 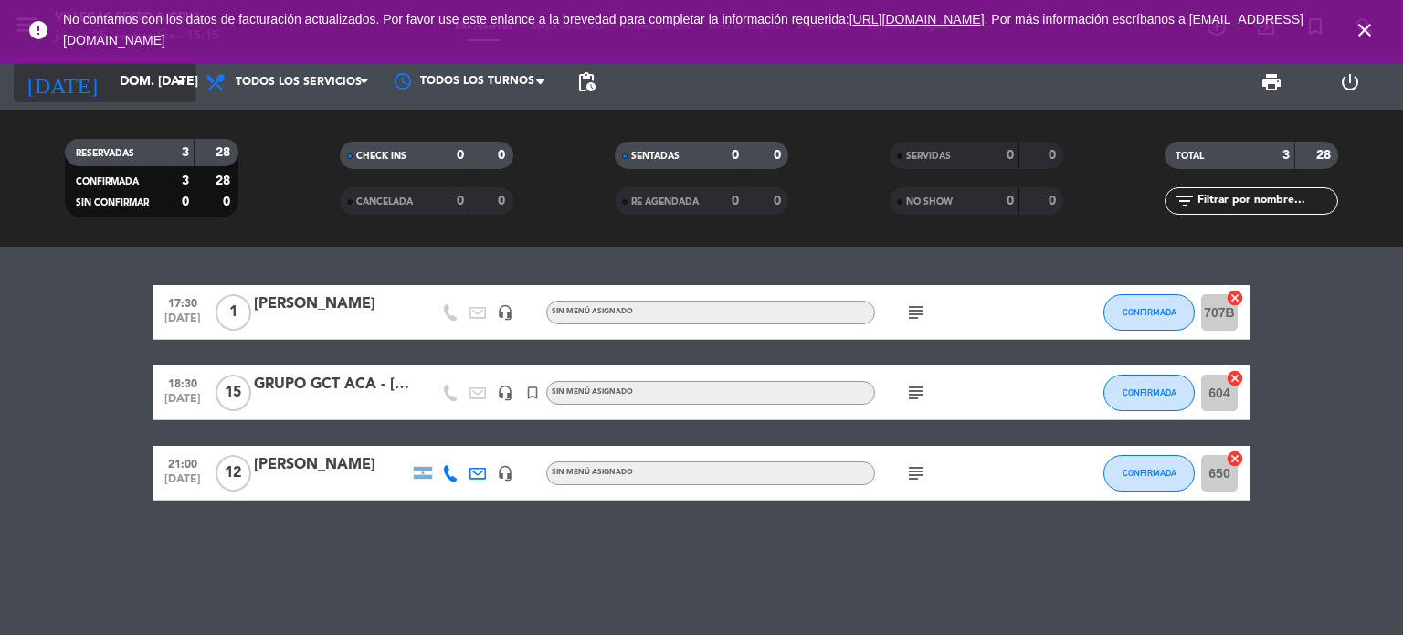 I want to click on span: print, so click(x=1271, y=82).